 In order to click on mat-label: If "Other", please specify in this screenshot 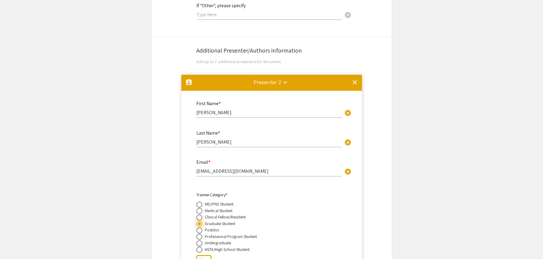, I will do `click(221, 5)`.